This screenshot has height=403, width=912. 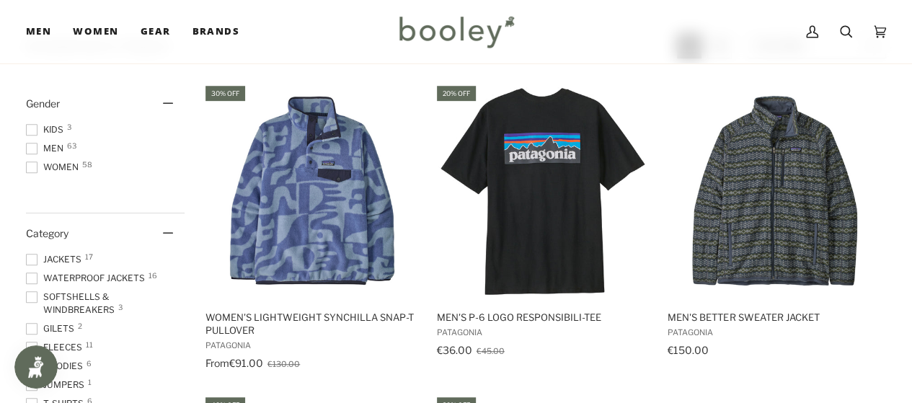 I want to click on span: 11, so click(x=89, y=345).